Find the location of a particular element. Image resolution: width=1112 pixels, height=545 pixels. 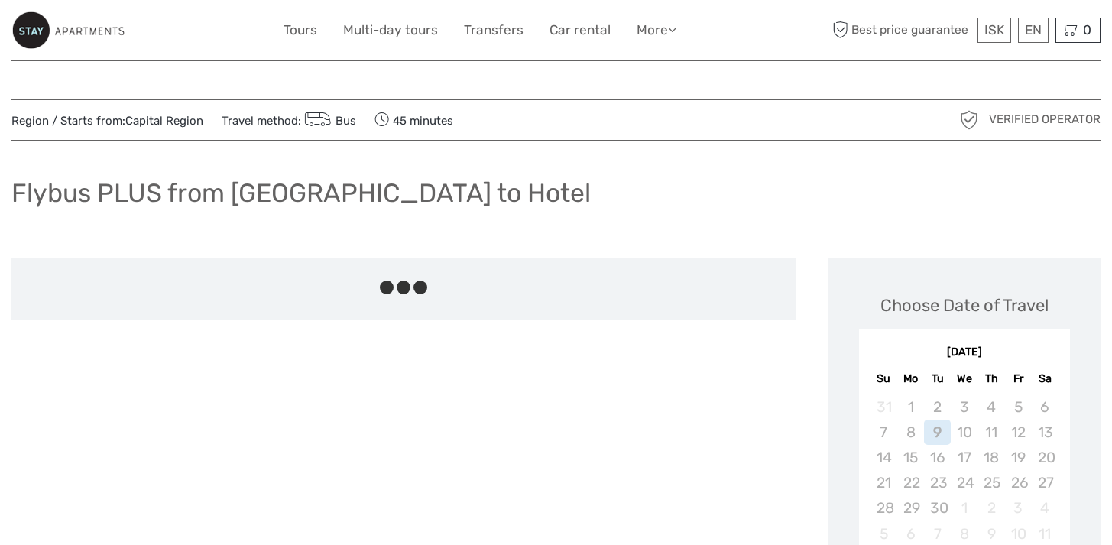

div: Not available Monday, September 8th, 2025 is located at coordinates (910, 432).